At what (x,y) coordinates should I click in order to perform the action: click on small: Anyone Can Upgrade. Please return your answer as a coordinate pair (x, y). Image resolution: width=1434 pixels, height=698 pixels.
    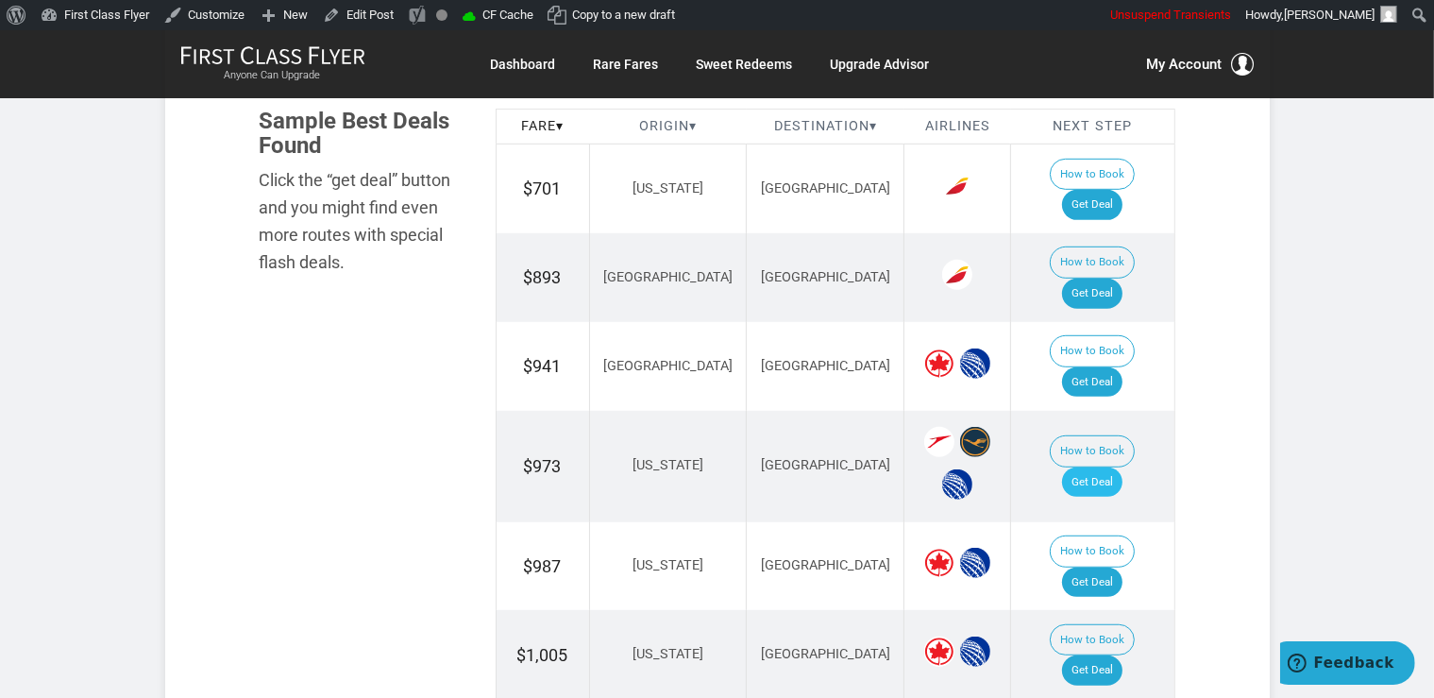
    Looking at the image, I should click on (273, 76).